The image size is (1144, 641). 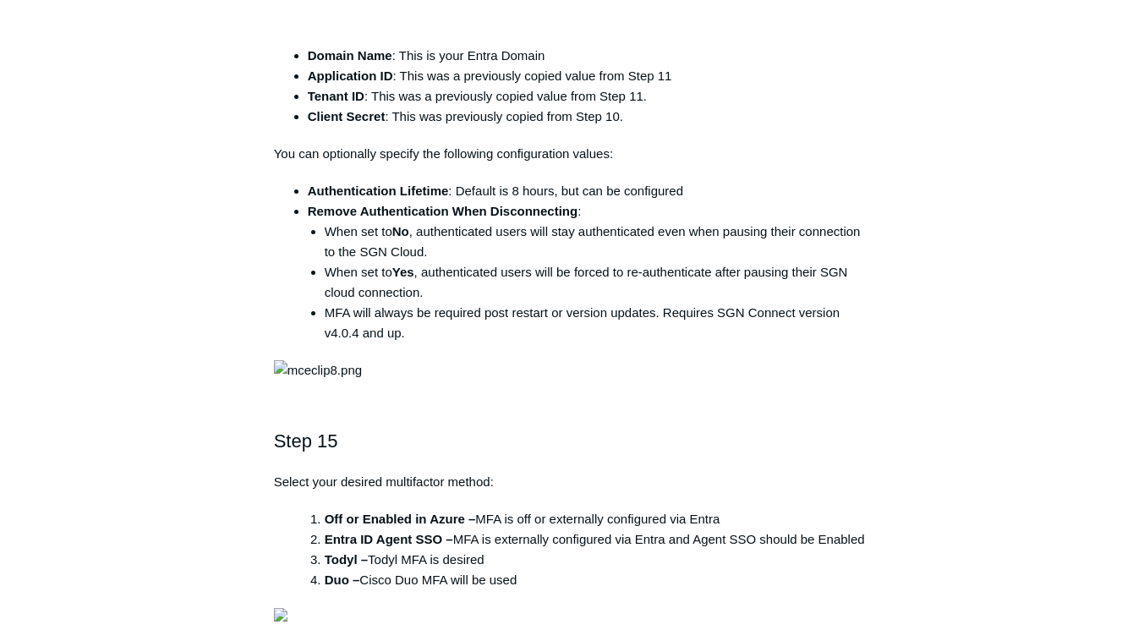 I want to click on strong: Duo –, so click(x=342, y=579).